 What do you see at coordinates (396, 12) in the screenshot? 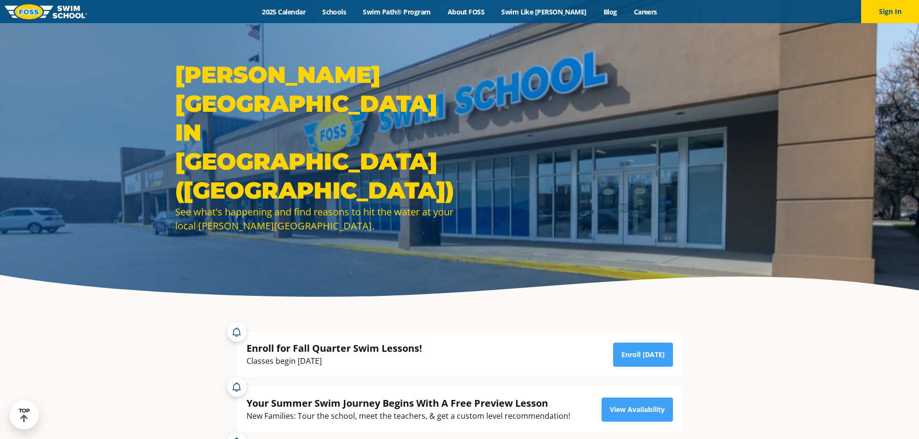
I see `a: Swim Path® Program` at bounding box center [396, 12].